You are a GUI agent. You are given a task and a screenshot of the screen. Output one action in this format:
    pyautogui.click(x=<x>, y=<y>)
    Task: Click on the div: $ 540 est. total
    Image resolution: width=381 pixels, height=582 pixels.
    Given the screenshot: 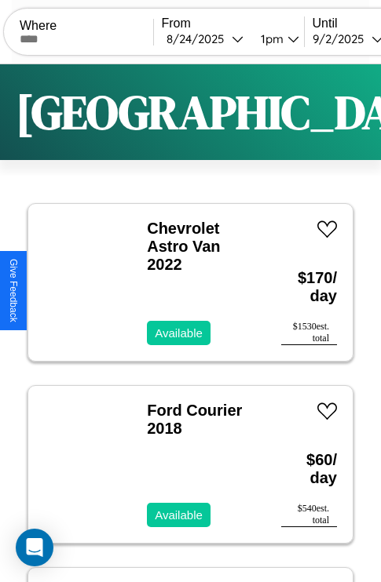 What is the action you would take?
    pyautogui.click(x=309, y=515)
    